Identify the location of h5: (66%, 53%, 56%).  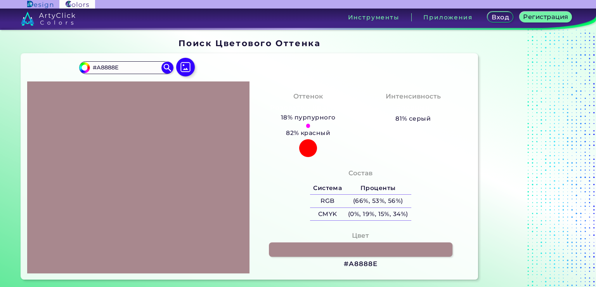
(378, 201).